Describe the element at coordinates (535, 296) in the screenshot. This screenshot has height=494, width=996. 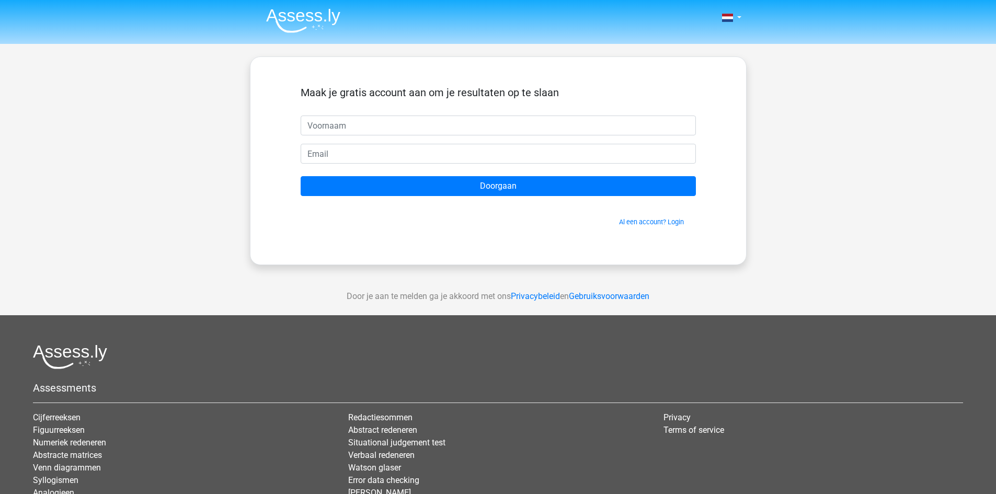
I see `a: Privacybeleid` at that location.